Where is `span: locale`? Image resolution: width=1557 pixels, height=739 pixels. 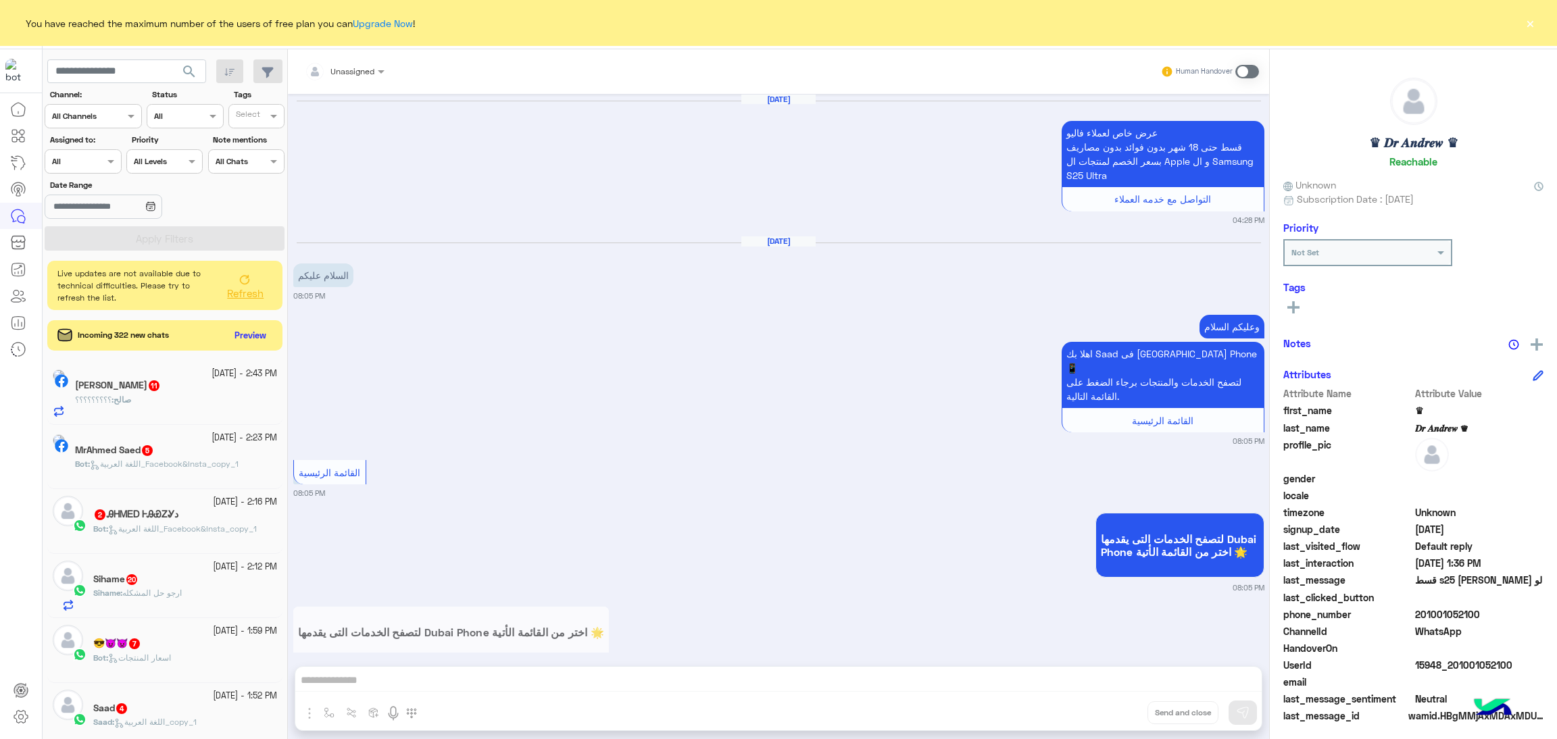
span: locale is located at coordinates (1348, 495).